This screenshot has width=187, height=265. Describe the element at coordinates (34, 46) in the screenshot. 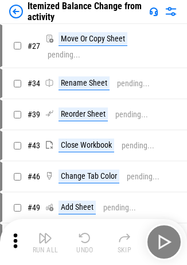

I see `span: # 27` at that location.